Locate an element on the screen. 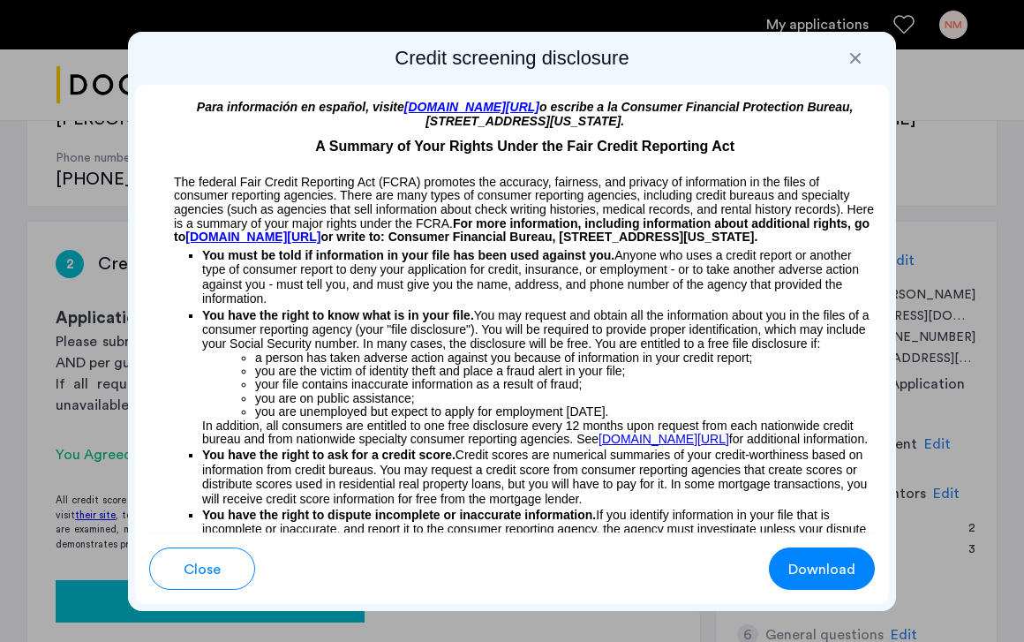 The image size is (1024, 642). li: you are on public assistance; is located at coordinates (565, 398).